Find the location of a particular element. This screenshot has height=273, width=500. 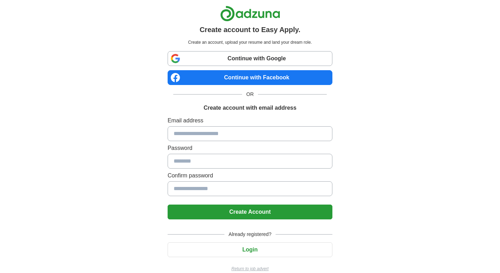

span: OR is located at coordinates (250, 94).